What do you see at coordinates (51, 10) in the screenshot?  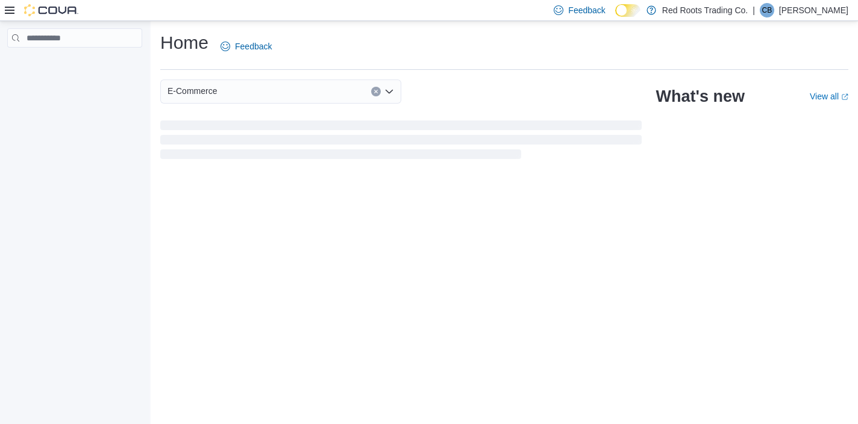 I see `img: Cova` at bounding box center [51, 10].